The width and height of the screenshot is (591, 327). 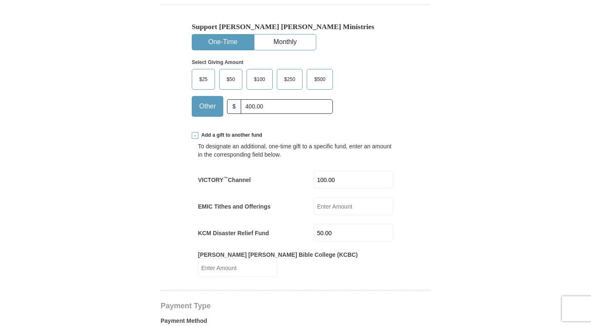 I want to click on span: $500, so click(x=320, y=79).